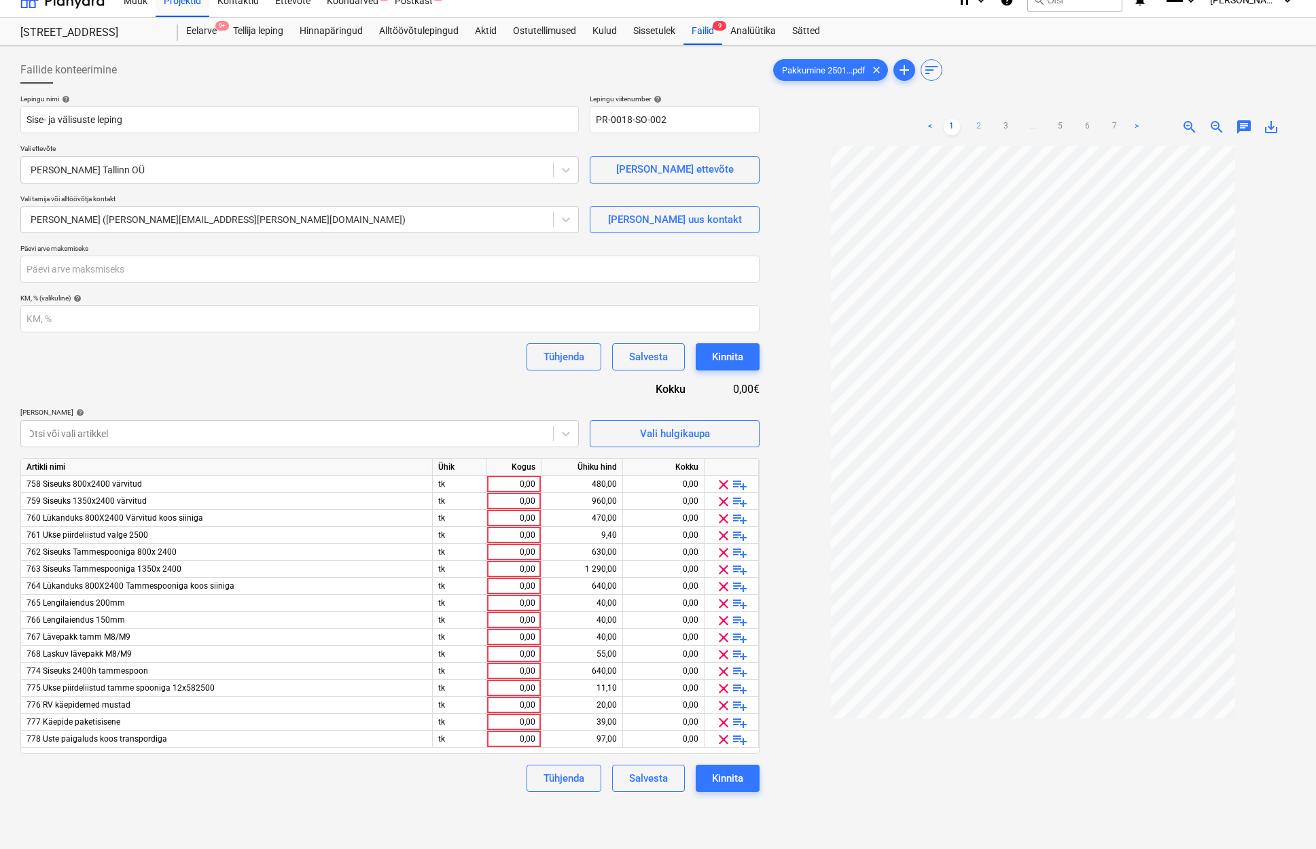  I want to click on button: Kinnita, so click(728, 778).